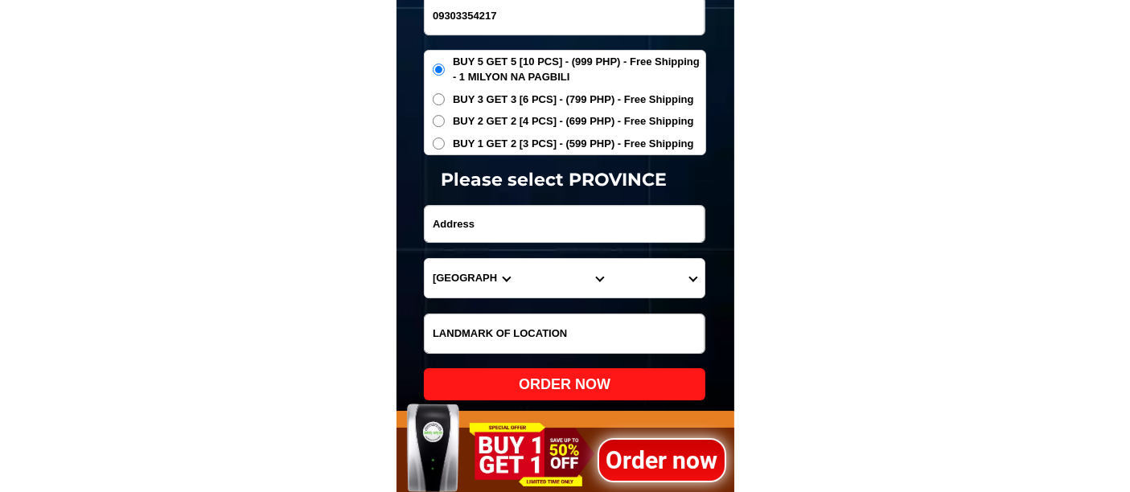  Describe the element at coordinates (438, 143) in the screenshot. I see `input: BUY 1 GET 2 [3 PCS] - (599 PHP) - Free Shipping` at that location.